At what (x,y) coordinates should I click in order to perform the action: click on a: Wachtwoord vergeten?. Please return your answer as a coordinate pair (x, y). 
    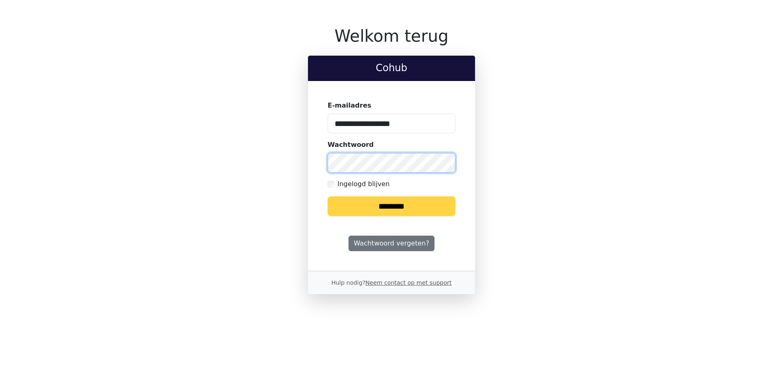
    Looking at the image, I should click on (391, 244).